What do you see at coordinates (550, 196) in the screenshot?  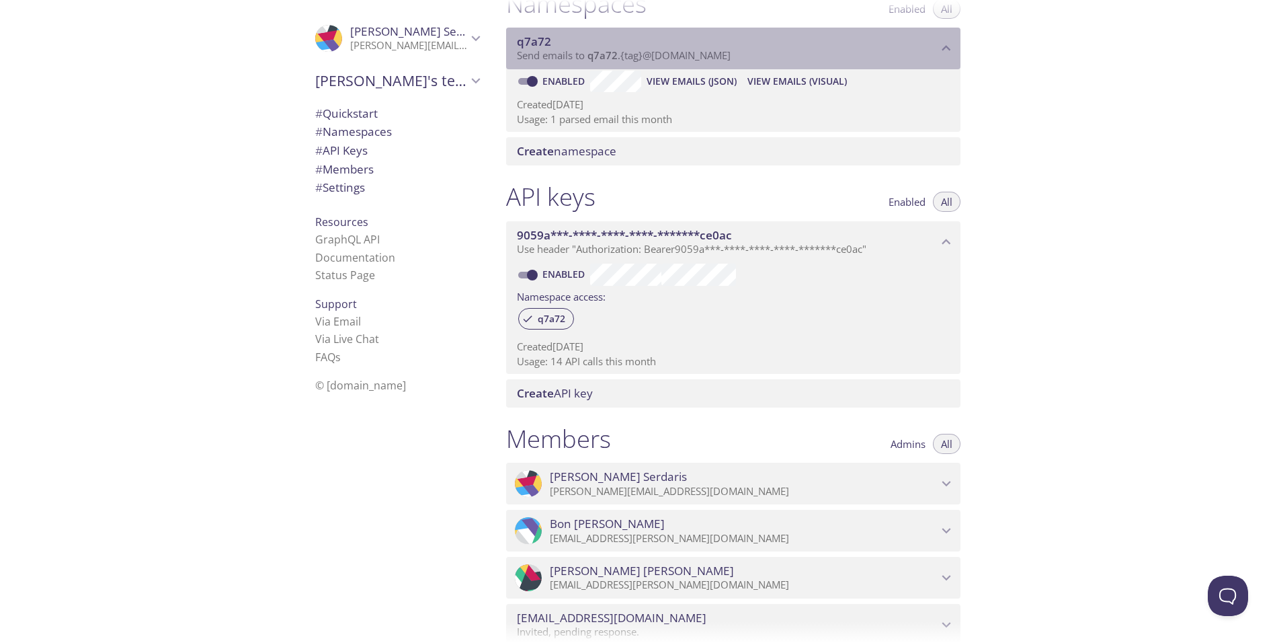 I see `h1: API keys` at bounding box center [550, 196].